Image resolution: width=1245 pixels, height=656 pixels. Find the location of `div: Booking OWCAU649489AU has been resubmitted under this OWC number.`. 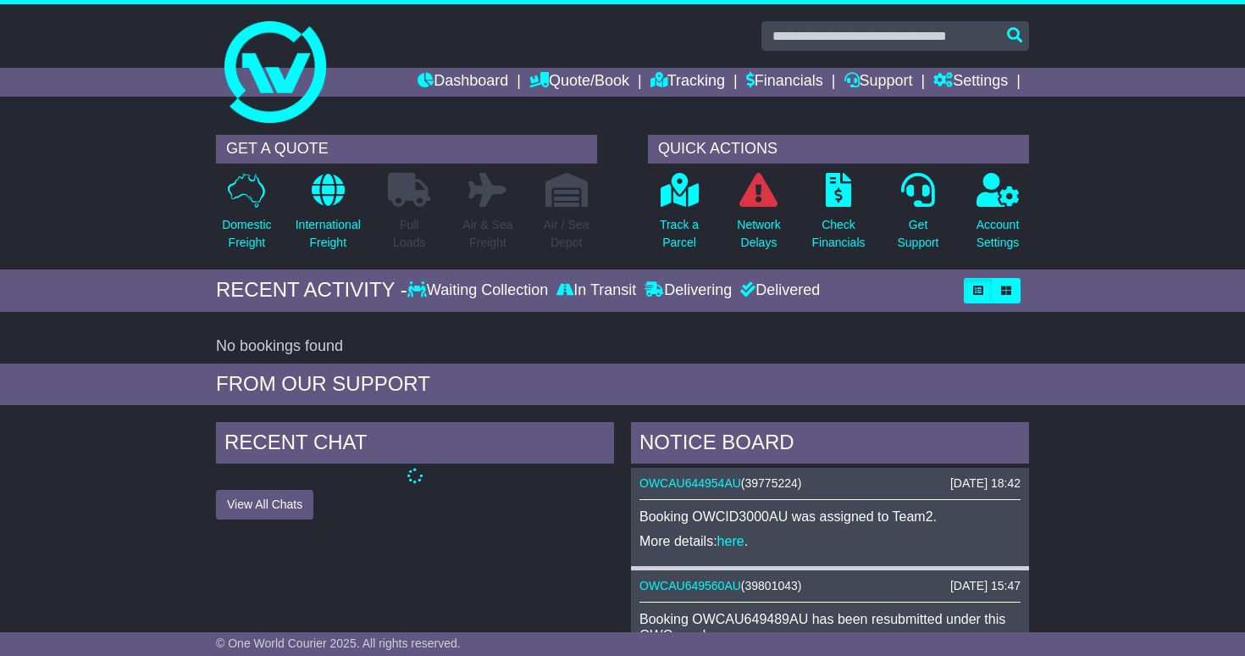

div: Booking OWCAU649489AU has been resubmitted under this OWC number. is located at coordinates (830, 627).